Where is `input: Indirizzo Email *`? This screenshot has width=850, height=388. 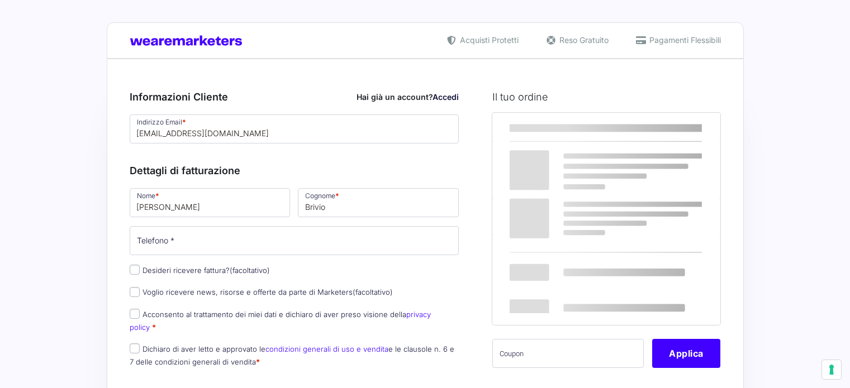
input: Indirizzo Email * is located at coordinates (295, 129).